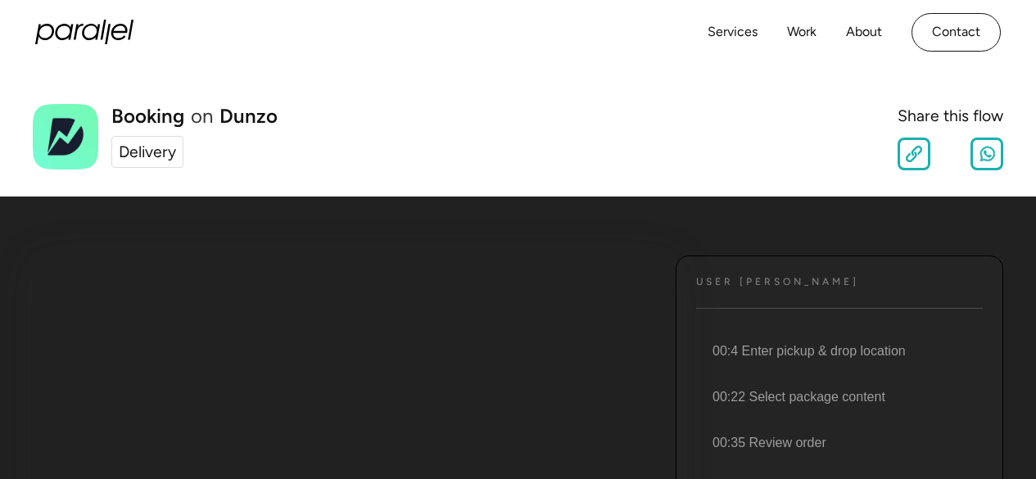 This screenshot has width=1036, height=479. Describe the element at coordinates (732, 32) in the screenshot. I see `a: Services` at that location.